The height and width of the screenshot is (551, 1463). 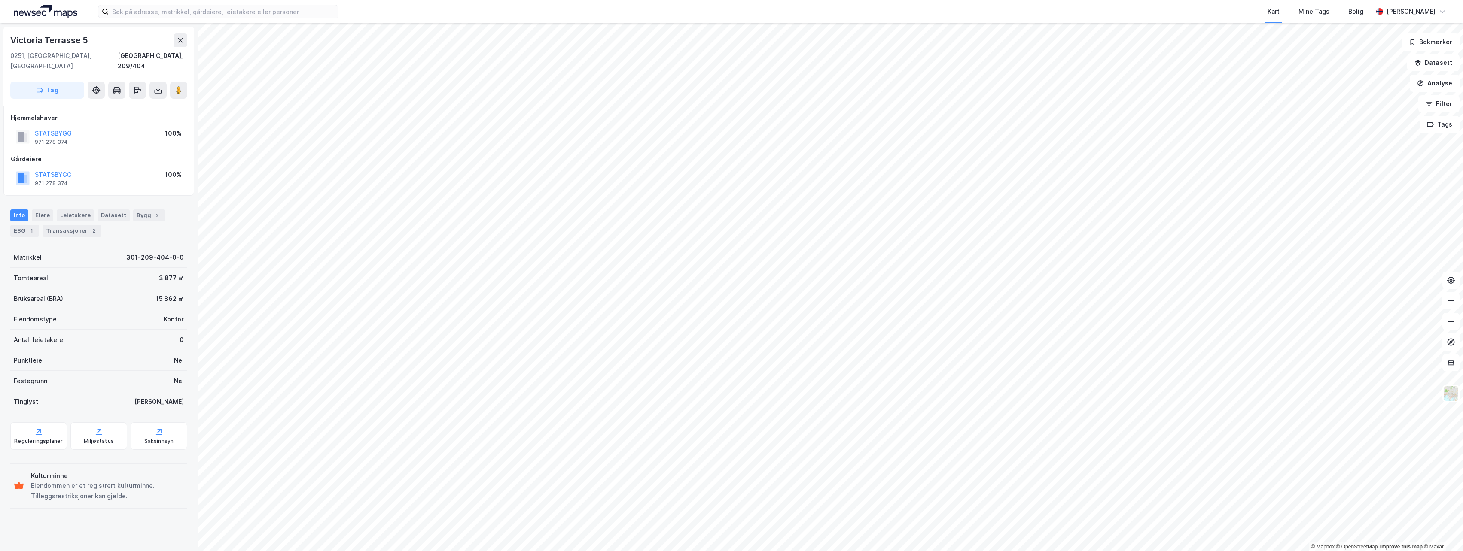 I want to click on a: Mapbox, so click(x=1322, y=547).